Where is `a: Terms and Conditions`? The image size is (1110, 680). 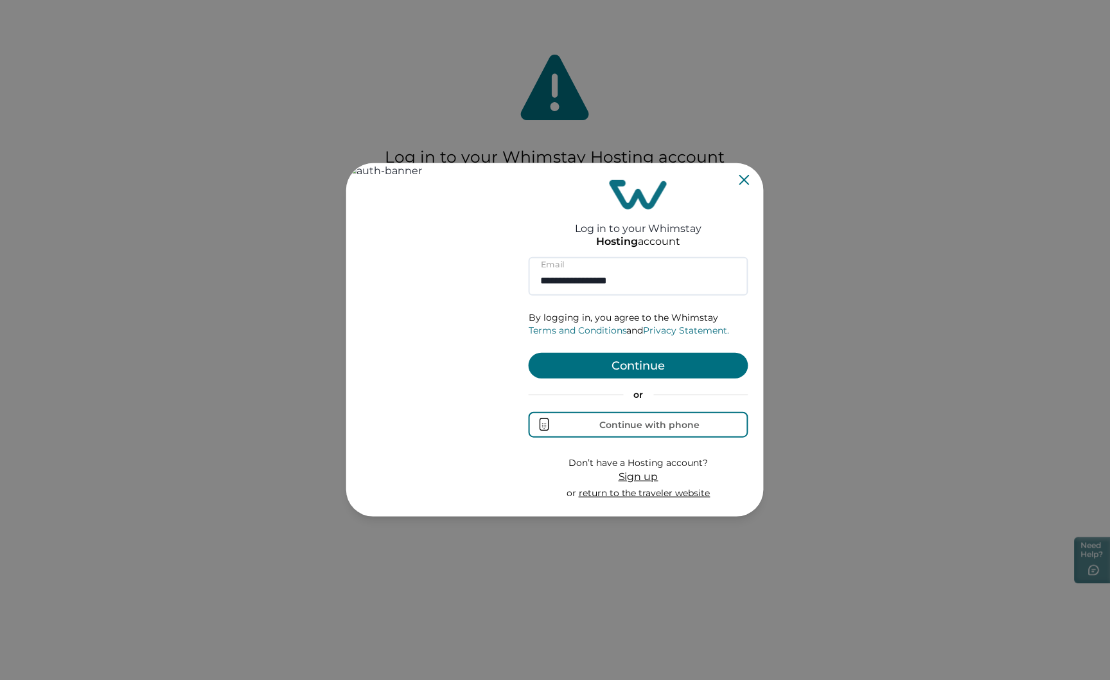 a: Terms and Conditions is located at coordinates (578, 330).